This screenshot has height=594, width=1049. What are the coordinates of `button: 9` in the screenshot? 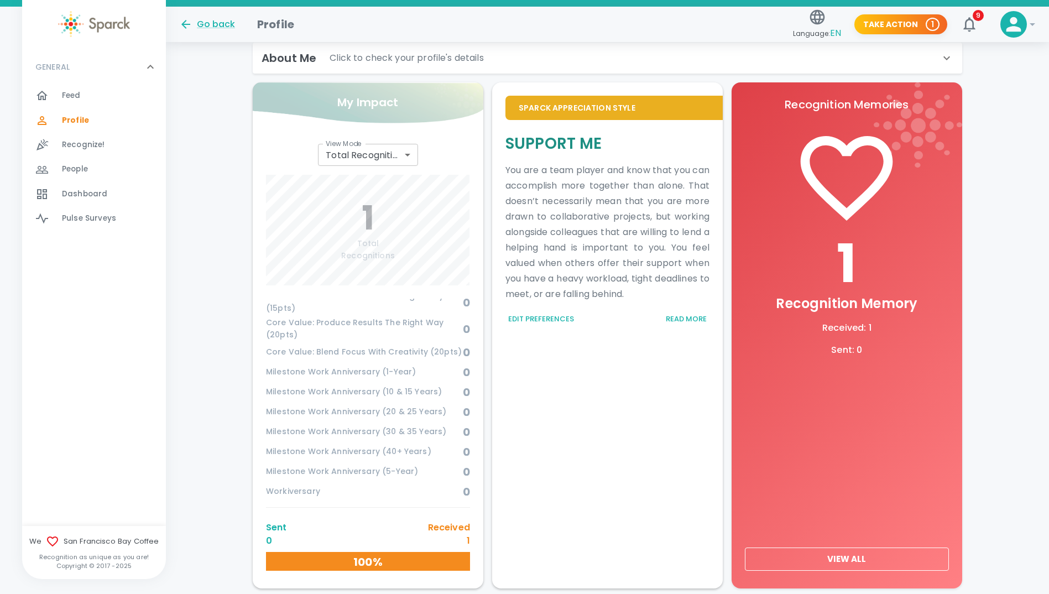 It's located at (969, 24).